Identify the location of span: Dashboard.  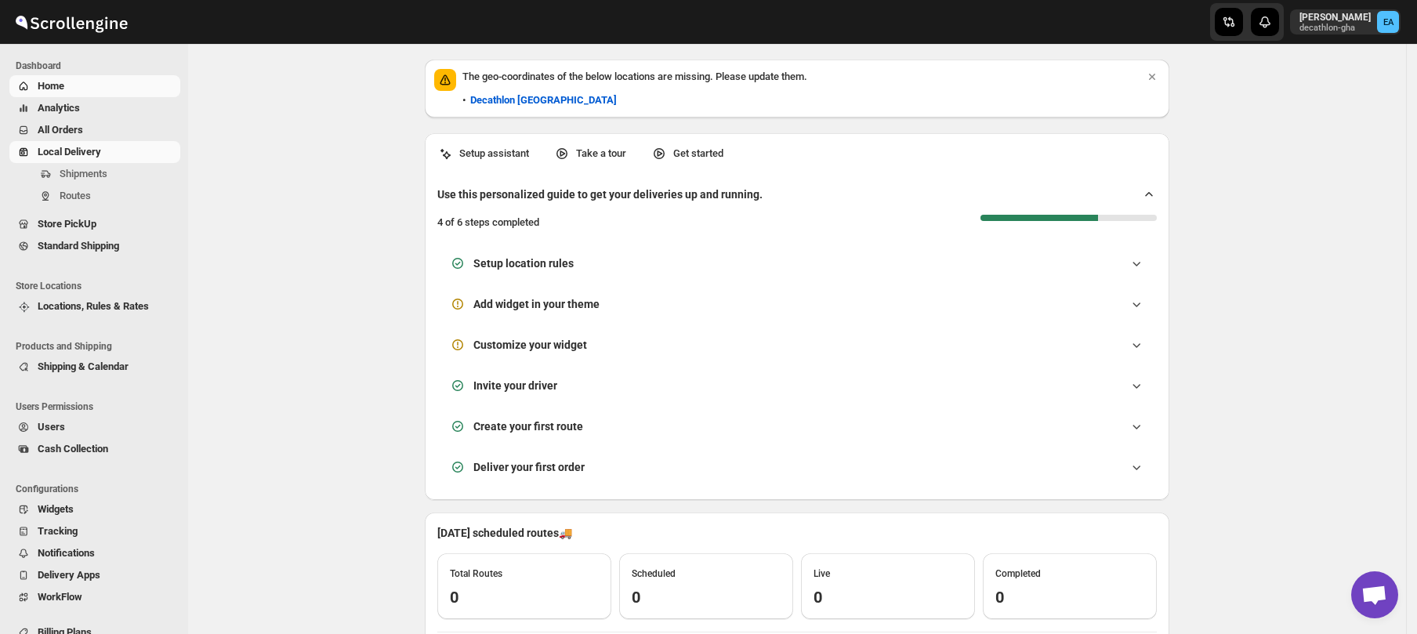
(98, 66).